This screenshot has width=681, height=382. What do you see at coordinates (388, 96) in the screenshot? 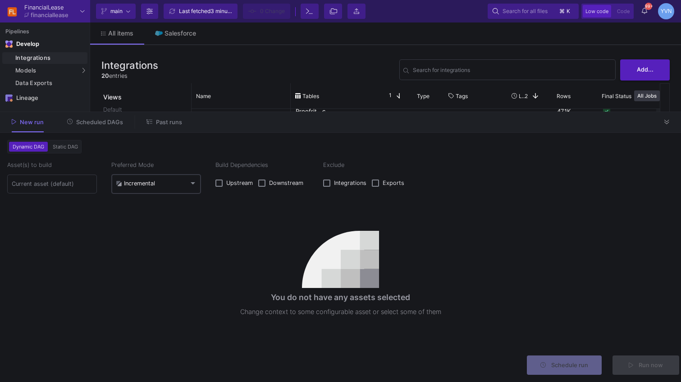
I see `span: 1` at bounding box center [388, 96].